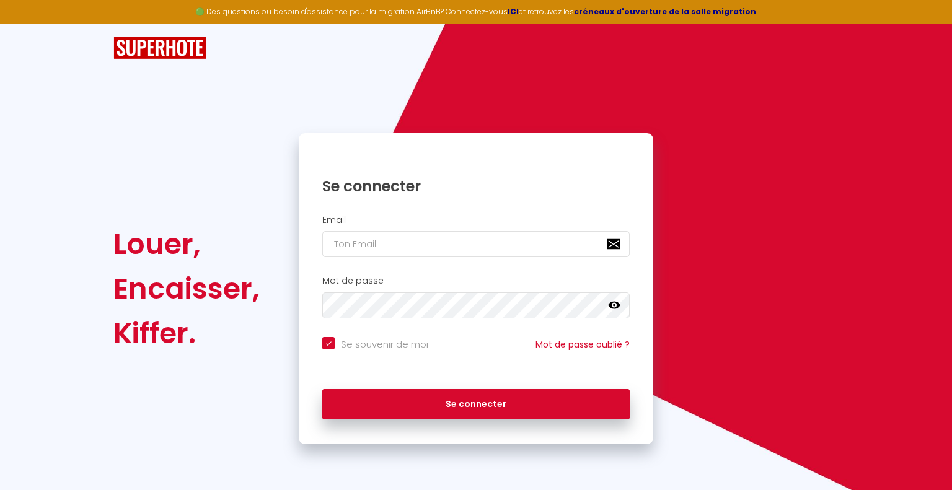 The width and height of the screenshot is (952, 490). I want to click on a: créneaux d'ouverture de la salle migration, so click(665, 11).